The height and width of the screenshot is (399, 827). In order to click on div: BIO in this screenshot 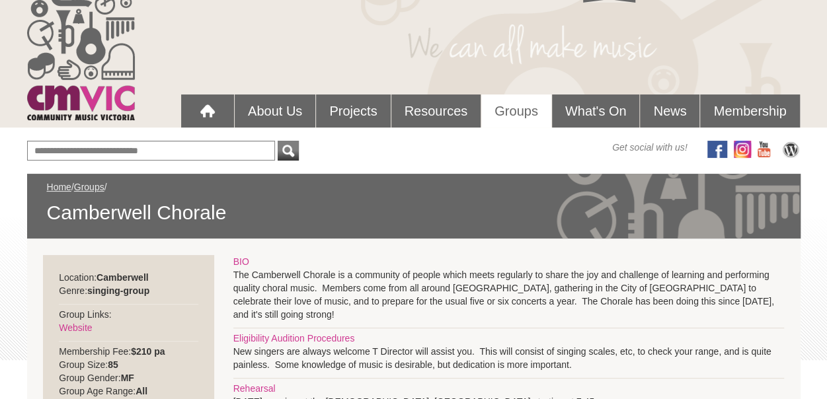, I will do `click(508, 262)`.